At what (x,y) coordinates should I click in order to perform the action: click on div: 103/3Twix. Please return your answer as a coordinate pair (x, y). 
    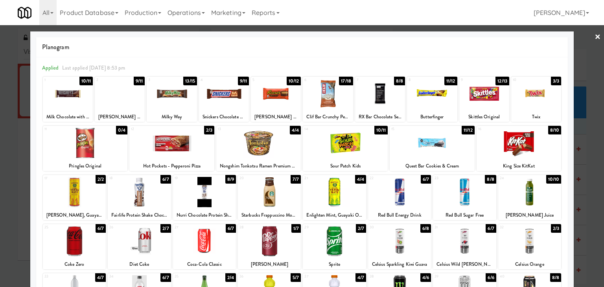
    Looking at the image, I should click on (536, 99).